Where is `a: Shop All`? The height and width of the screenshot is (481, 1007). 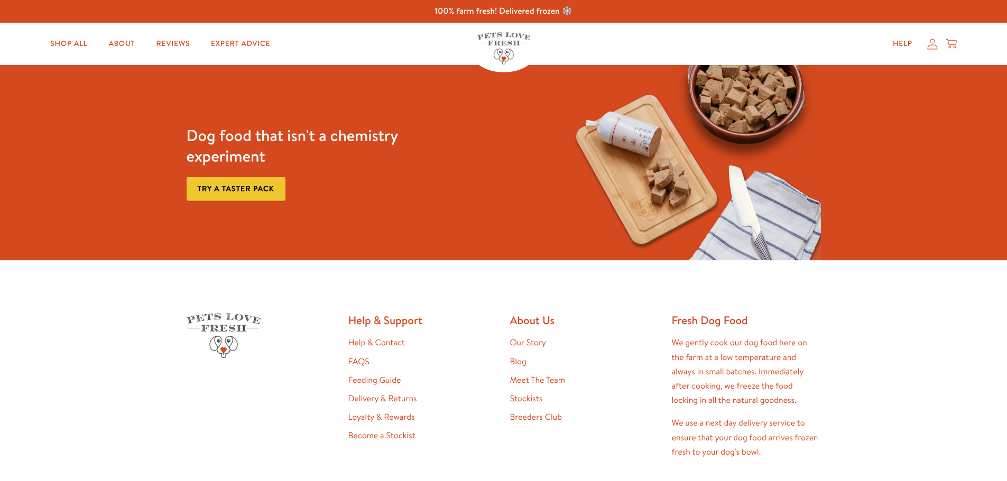 a: Shop All is located at coordinates (69, 44).